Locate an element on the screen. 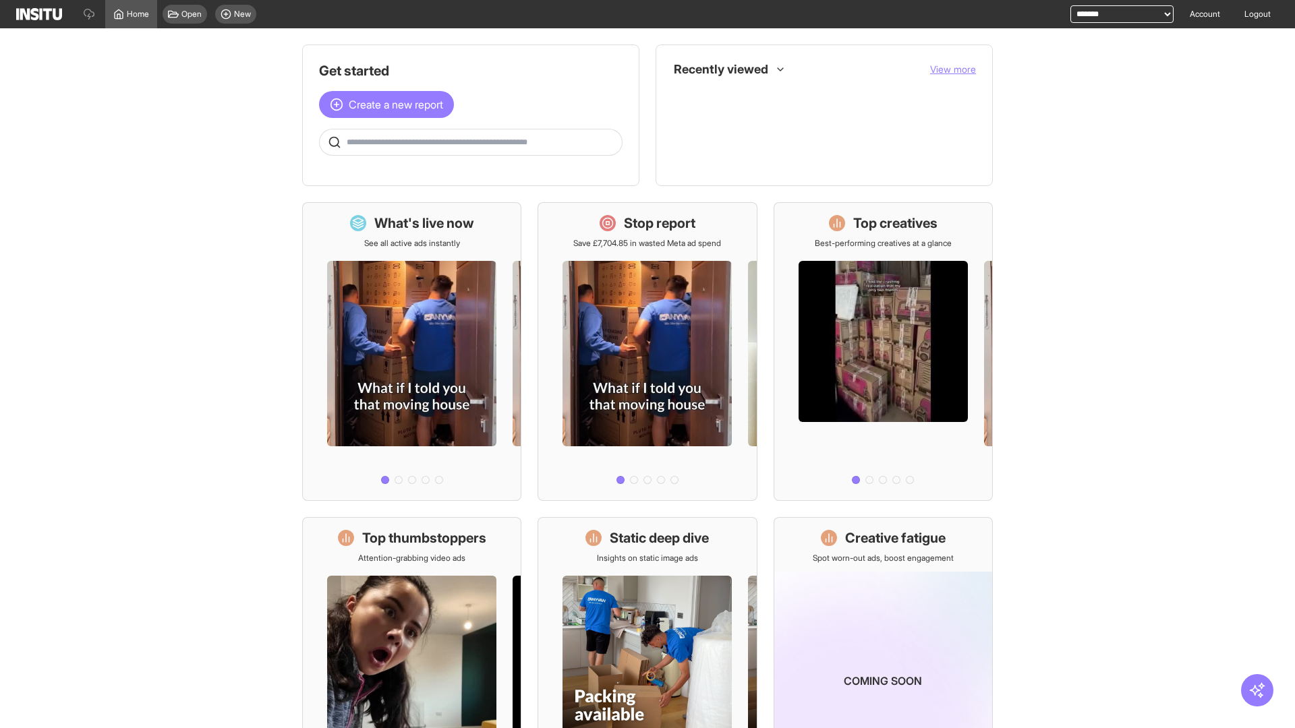 Image resolution: width=1295 pixels, height=728 pixels. a: What's live nowSee all active ads instantly is located at coordinates (411, 351).